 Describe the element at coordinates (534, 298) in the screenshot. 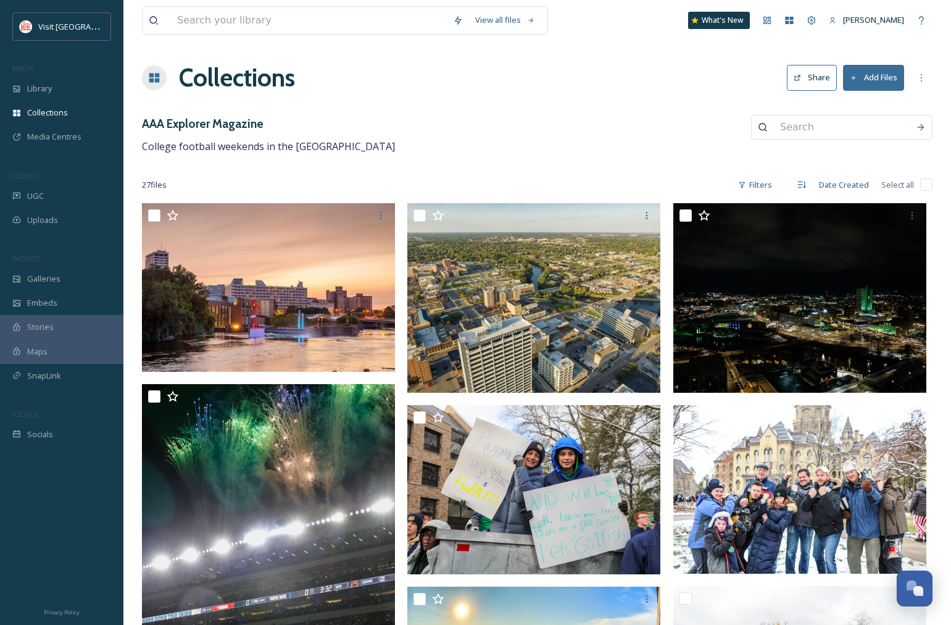

I see `img: Cityscapes_167-Visit%20South%20Bend%20Mishawaka.jpg` at that location.